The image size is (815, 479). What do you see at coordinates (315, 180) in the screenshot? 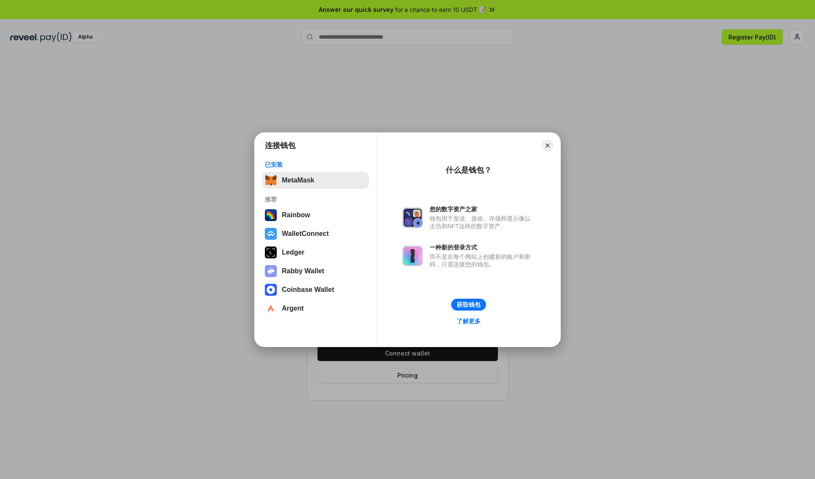
I see `button: MetaMask` at bounding box center [315, 180].